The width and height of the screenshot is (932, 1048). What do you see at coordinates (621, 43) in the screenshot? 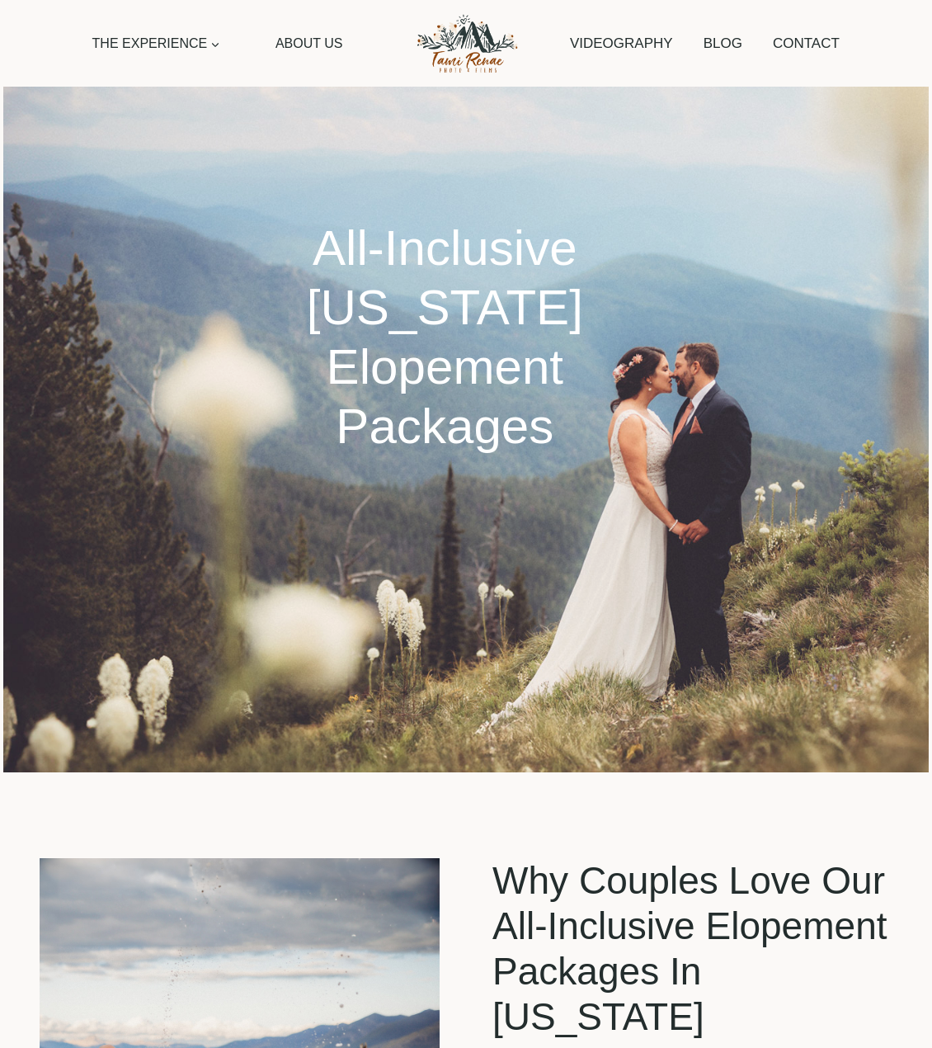
I see `a: Videography` at bounding box center [621, 43].